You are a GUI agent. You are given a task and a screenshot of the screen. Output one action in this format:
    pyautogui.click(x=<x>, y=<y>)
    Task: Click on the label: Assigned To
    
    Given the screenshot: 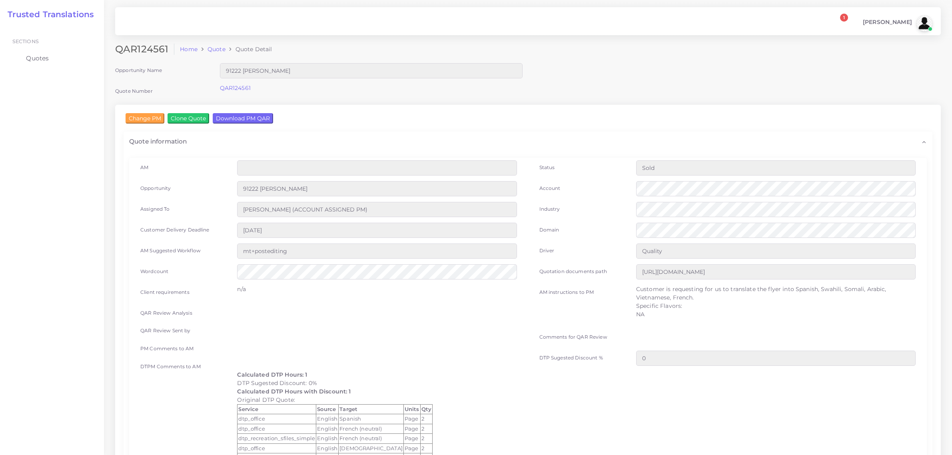 What is the action you would take?
    pyautogui.click(x=155, y=209)
    